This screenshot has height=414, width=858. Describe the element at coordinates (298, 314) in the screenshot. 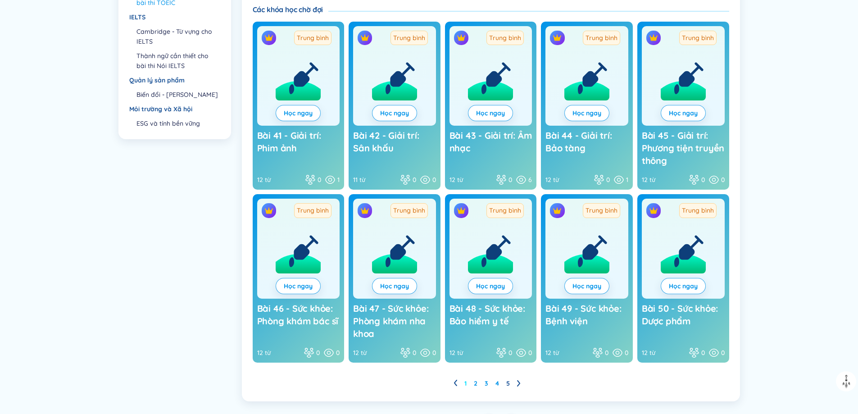

I see `font: Bài 46 - Sức khỏe: Phòng khám bác sĩ` at that location.